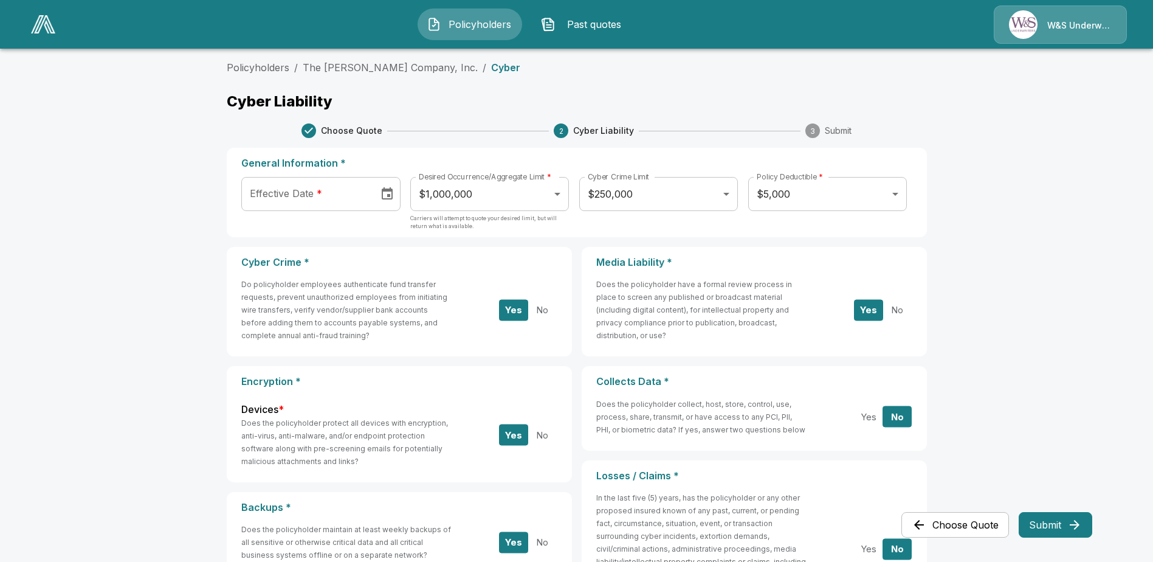 The image size is (1153, 562). What do you see at coordinates (754, 262) in the screenshot?
I see `p: Media Liability *` at bounding box center [754, 262].